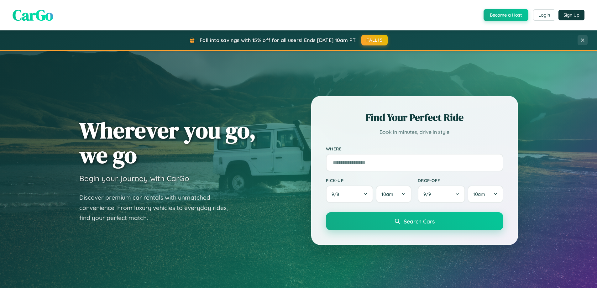 The height and width of the screenshot is (288, 597). I want to click on h3: Begin your journey with CarGo, so click(134, 178).